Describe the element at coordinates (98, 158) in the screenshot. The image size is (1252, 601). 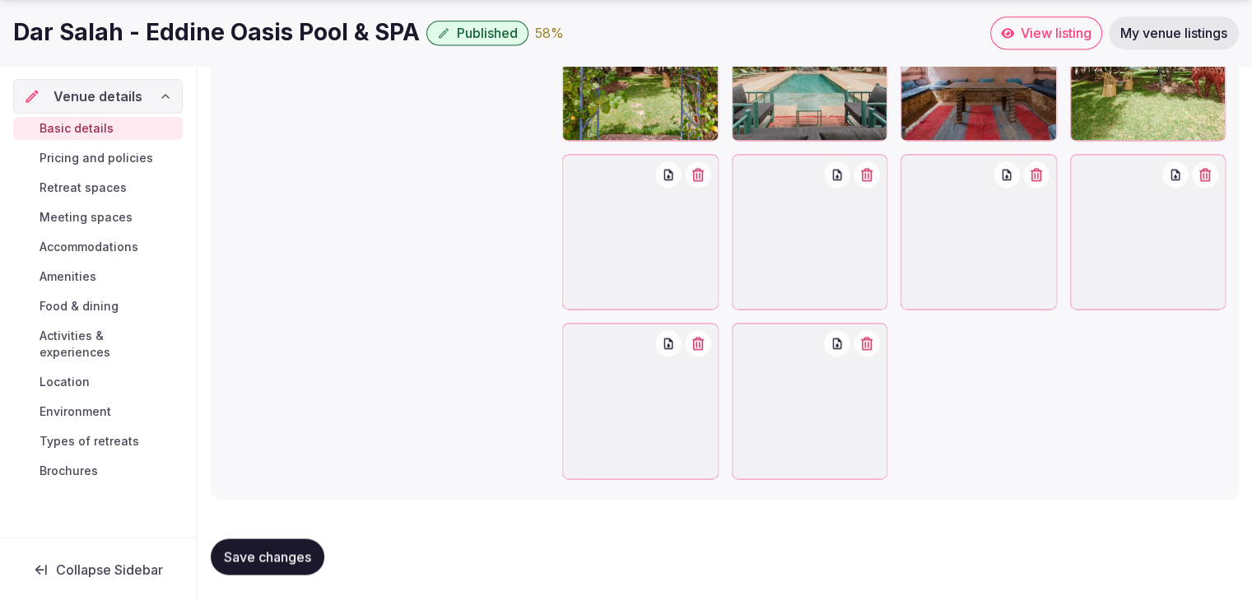
I see `a: Pricing and policies` at that location.